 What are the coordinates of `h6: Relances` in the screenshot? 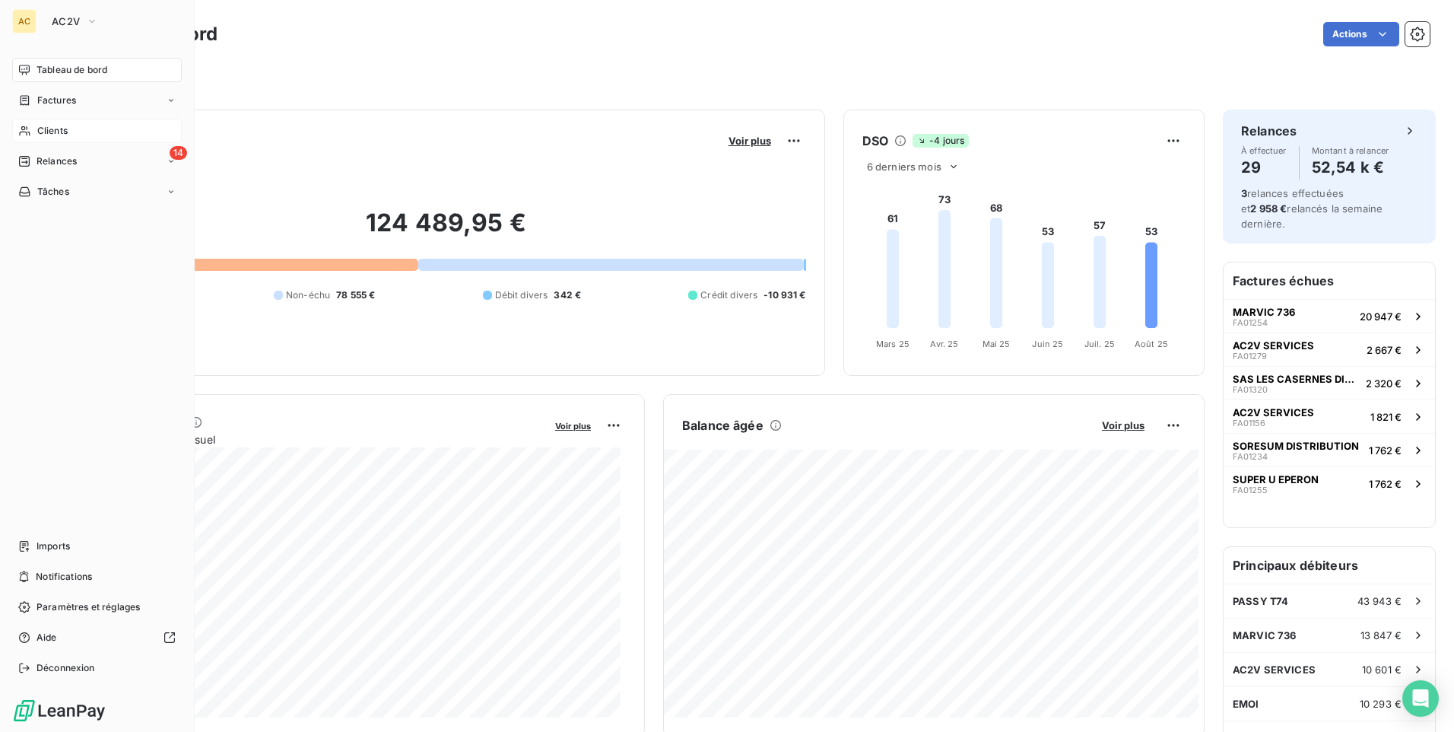 It's located at (1269, 131).